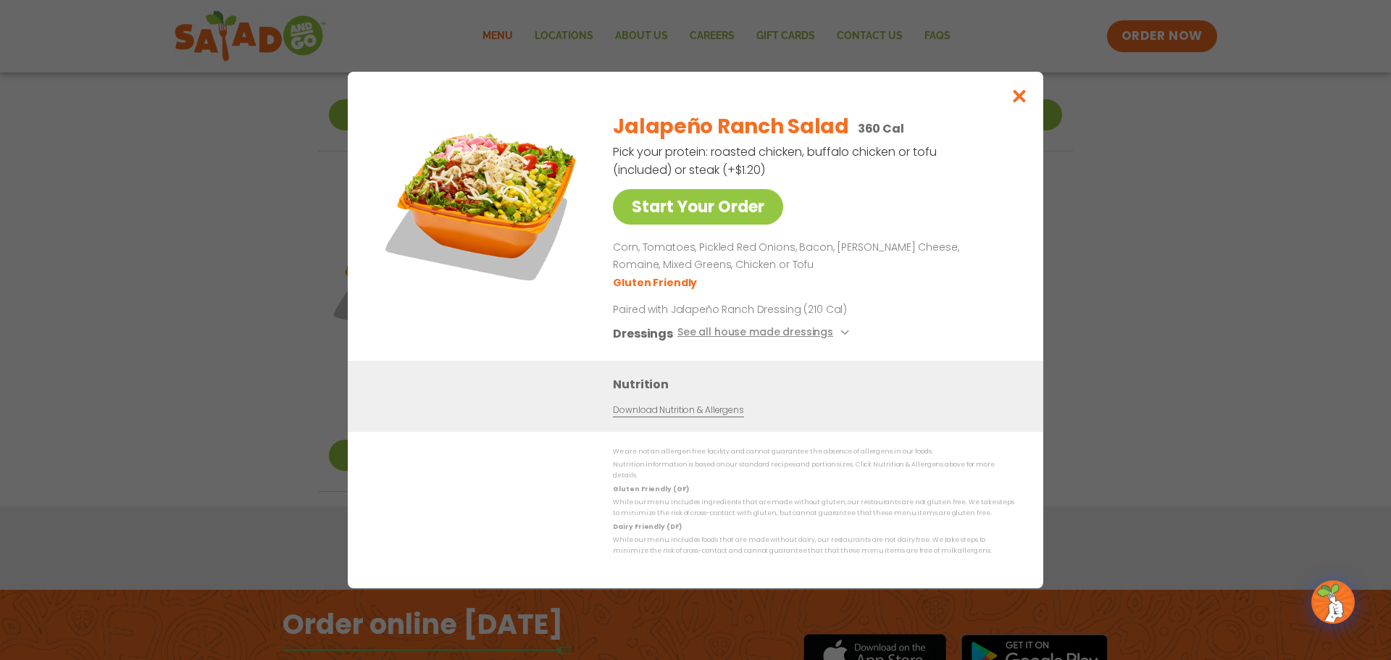 This screenshot has width=1391, height=660. What do you see at coordinates (813, 545) in the screenshot?
I see `p: While our menu includes foods that are made without dairy, our restaurants are not dairy free. We...` at bounding box center [813, 545].